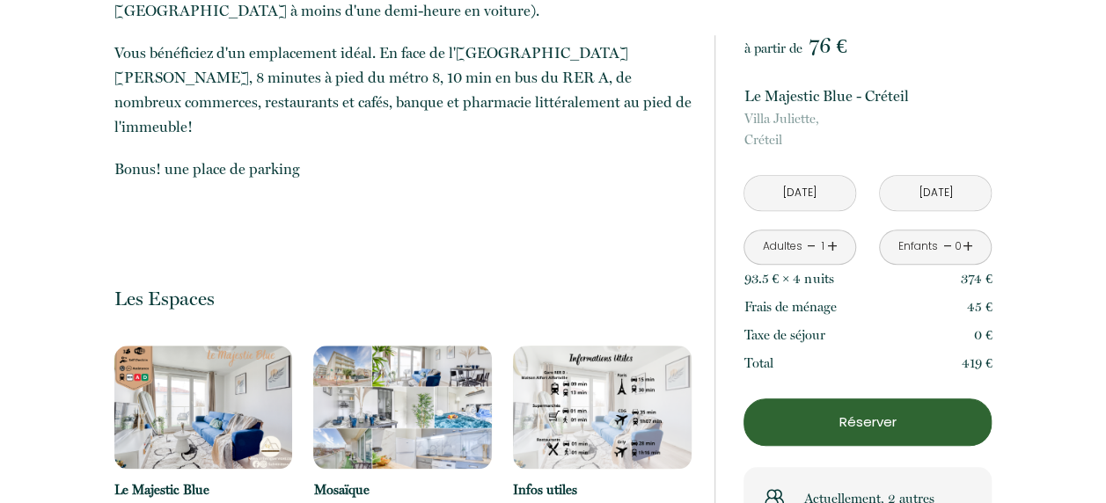 The width and height of the screenshot is (1106, 503). Describe the element at coordinates (757, 363) in the screenshot. I see `p: Total` at that location.